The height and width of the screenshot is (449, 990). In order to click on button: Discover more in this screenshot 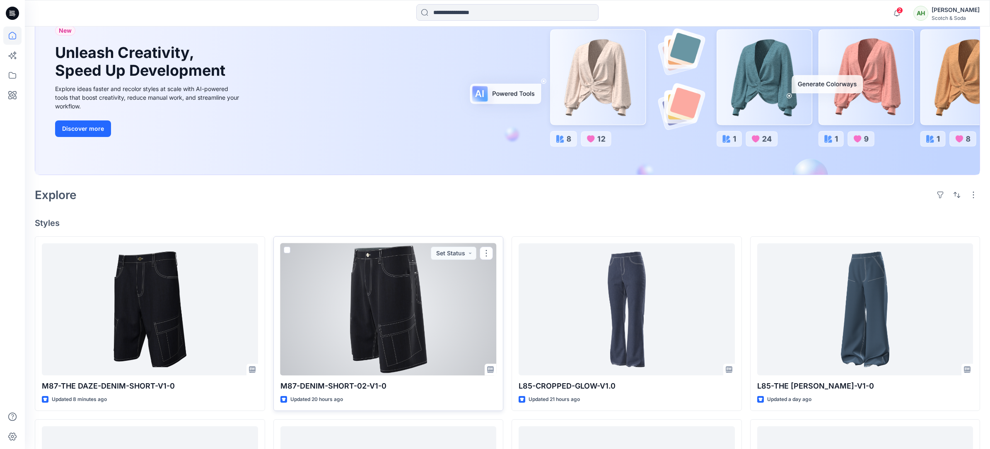, I will do `click(83, 129)`.